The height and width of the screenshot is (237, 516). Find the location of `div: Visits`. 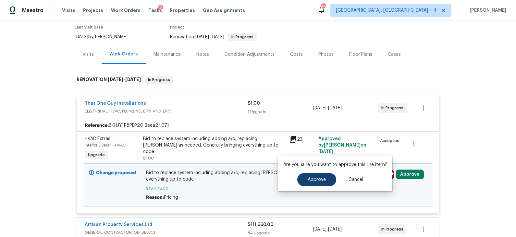

div: Visits is located at coordinates (88, 55).